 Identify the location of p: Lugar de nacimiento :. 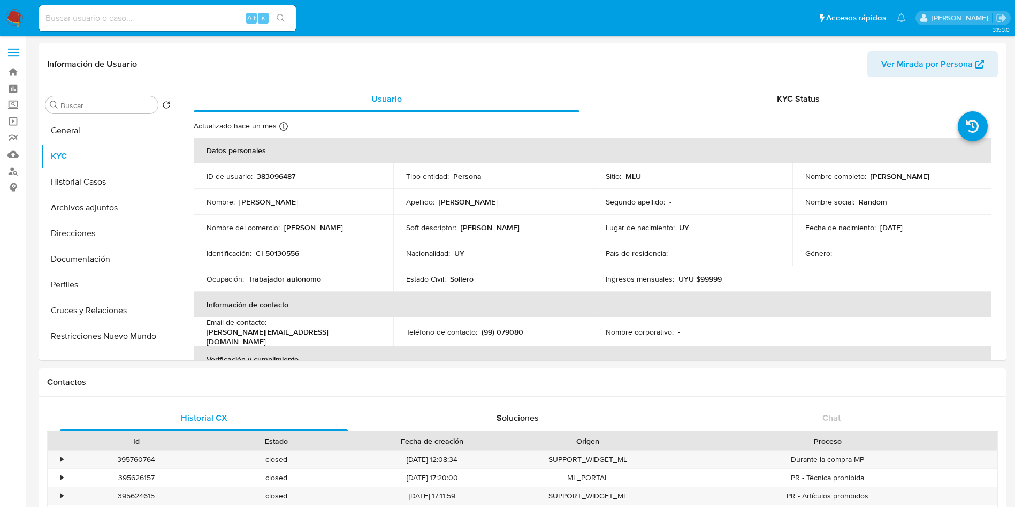
(640, 227).